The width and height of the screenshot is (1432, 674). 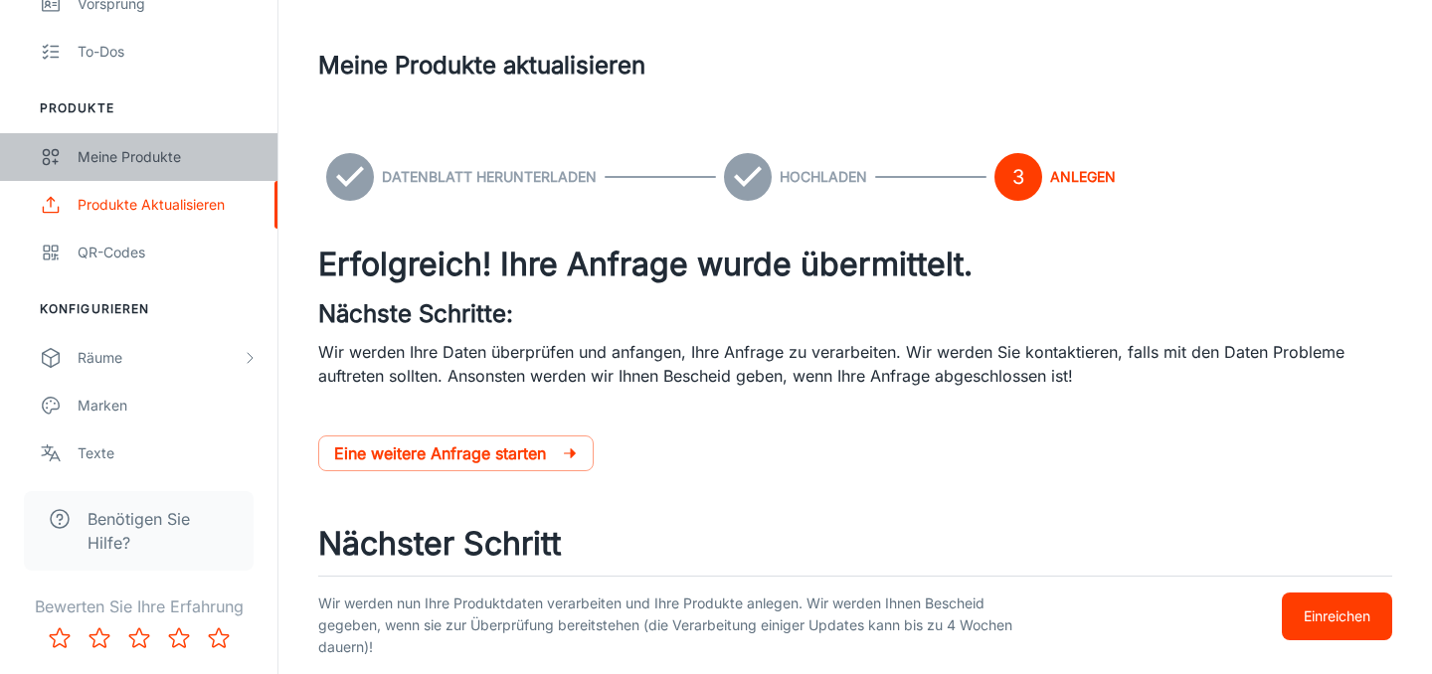 I want to click on button: Rate 3 star, so click(x=139, y=638).